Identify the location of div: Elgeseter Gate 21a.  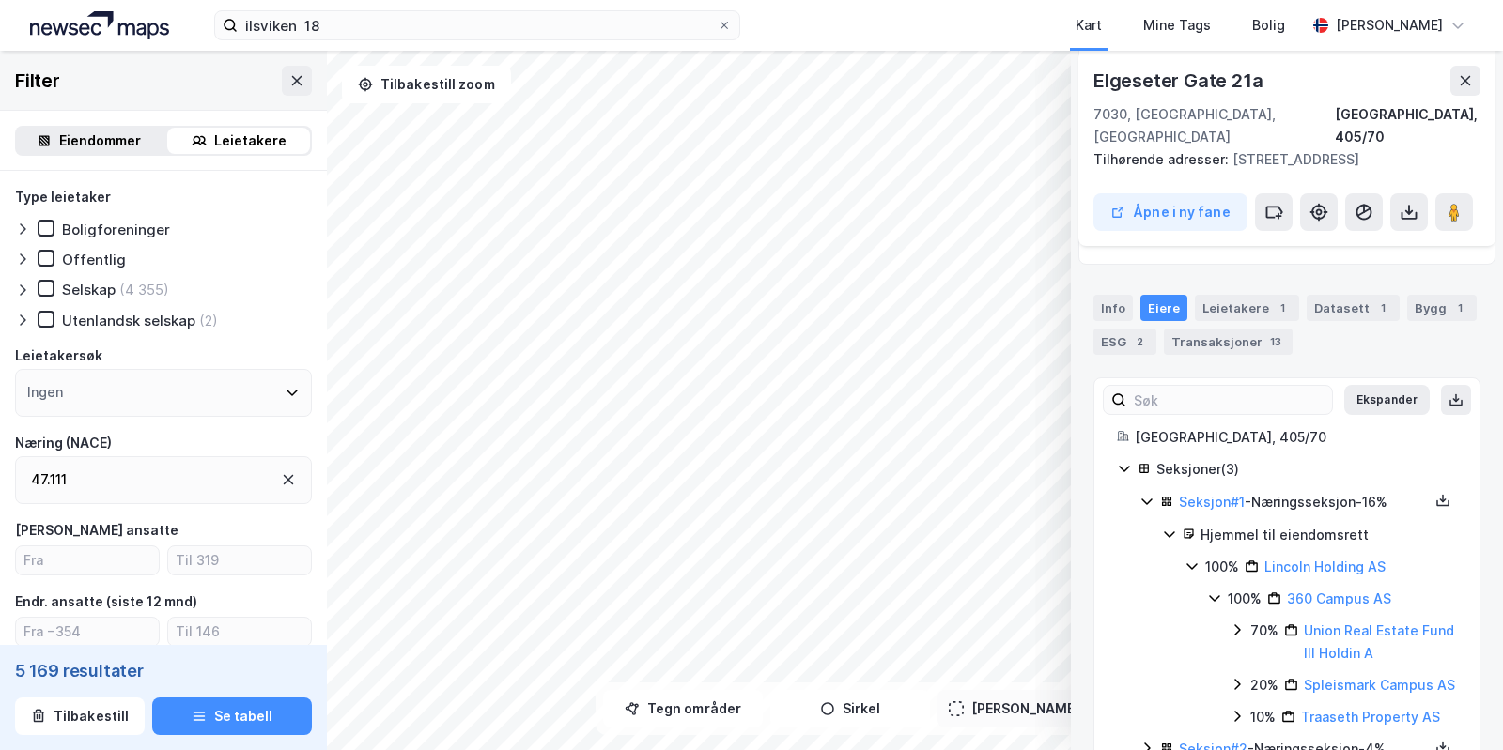
(1180, 81).